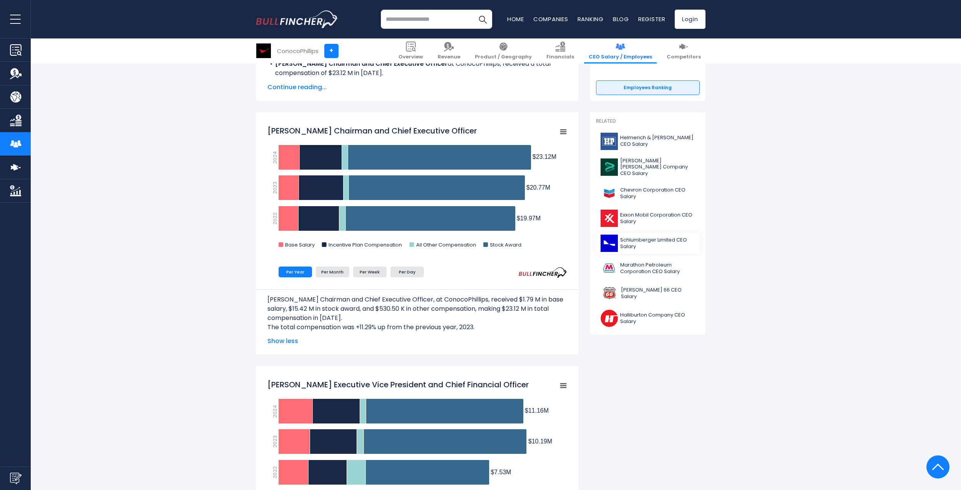 The height and width of the screenshot is (490, 961). Describe the element at coordinates (418, 341) in the screenshot. I see `span: Show less` at that location.